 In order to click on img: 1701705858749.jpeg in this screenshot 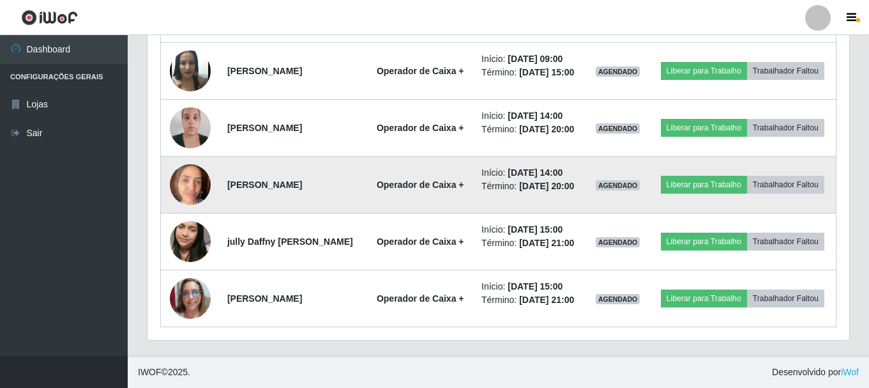, I will do `click(190, 127)`.